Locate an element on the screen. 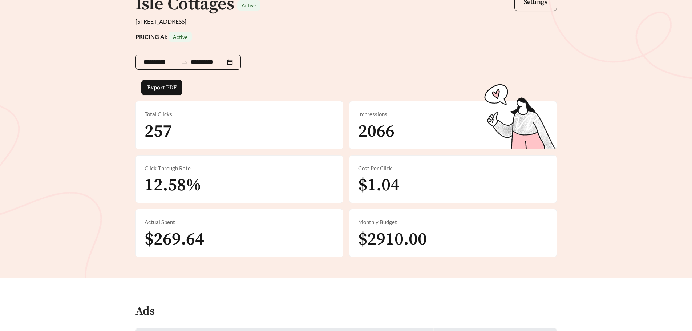 The height and width of the screenshot is (331, 692). span: to is located at coordinates (185, 62).